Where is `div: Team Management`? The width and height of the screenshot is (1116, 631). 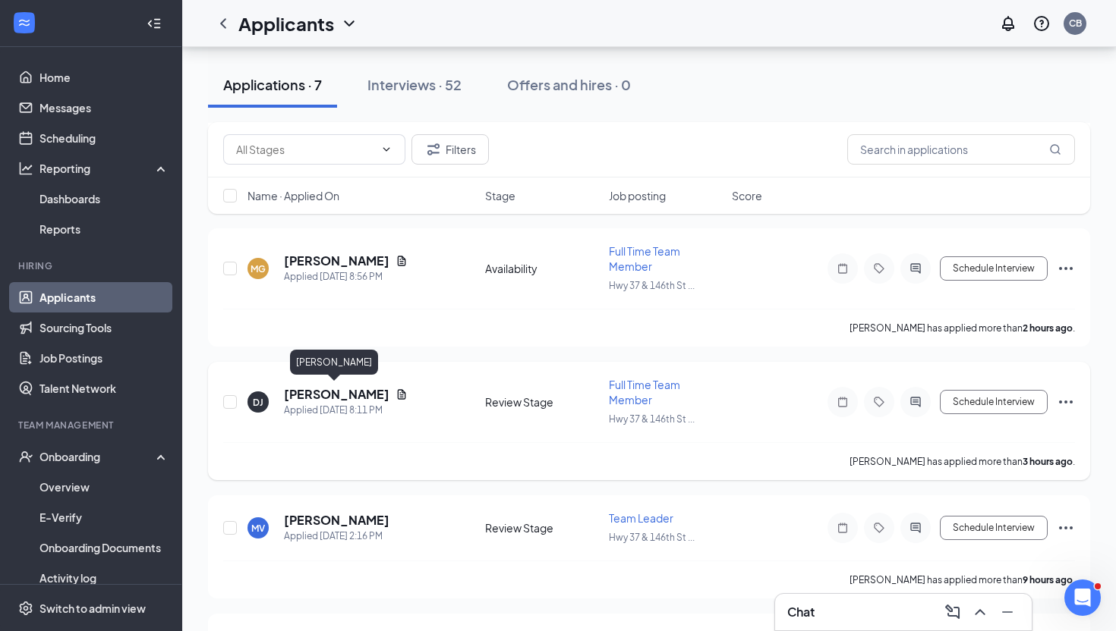 div: Team Management is located at coordinates (92, 425).